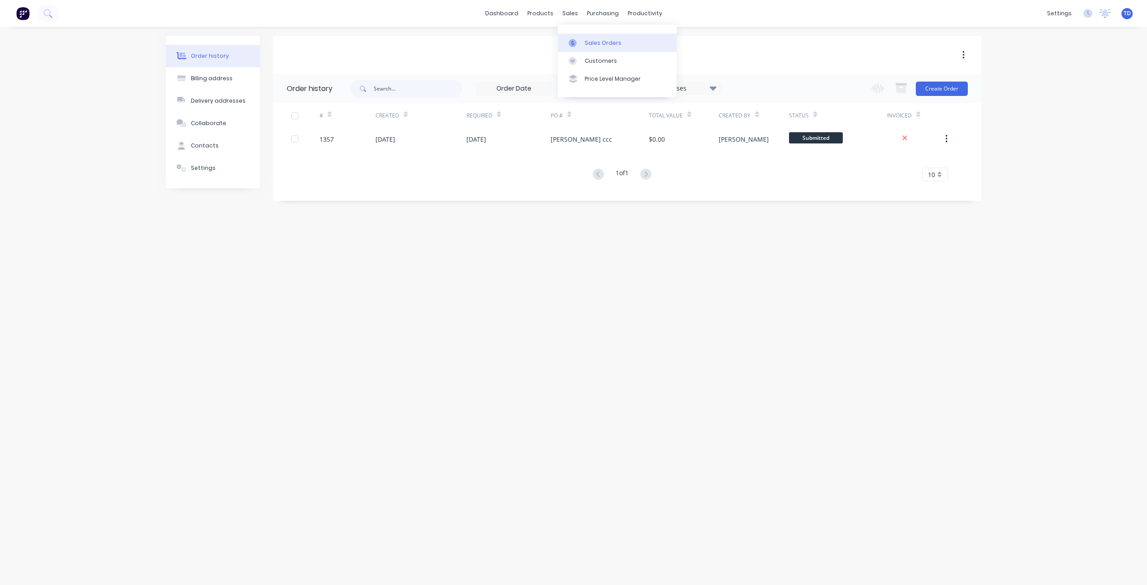  Describe the element at coordinates (617, 61) in the screenshot. I see `a: Customers` at that location.